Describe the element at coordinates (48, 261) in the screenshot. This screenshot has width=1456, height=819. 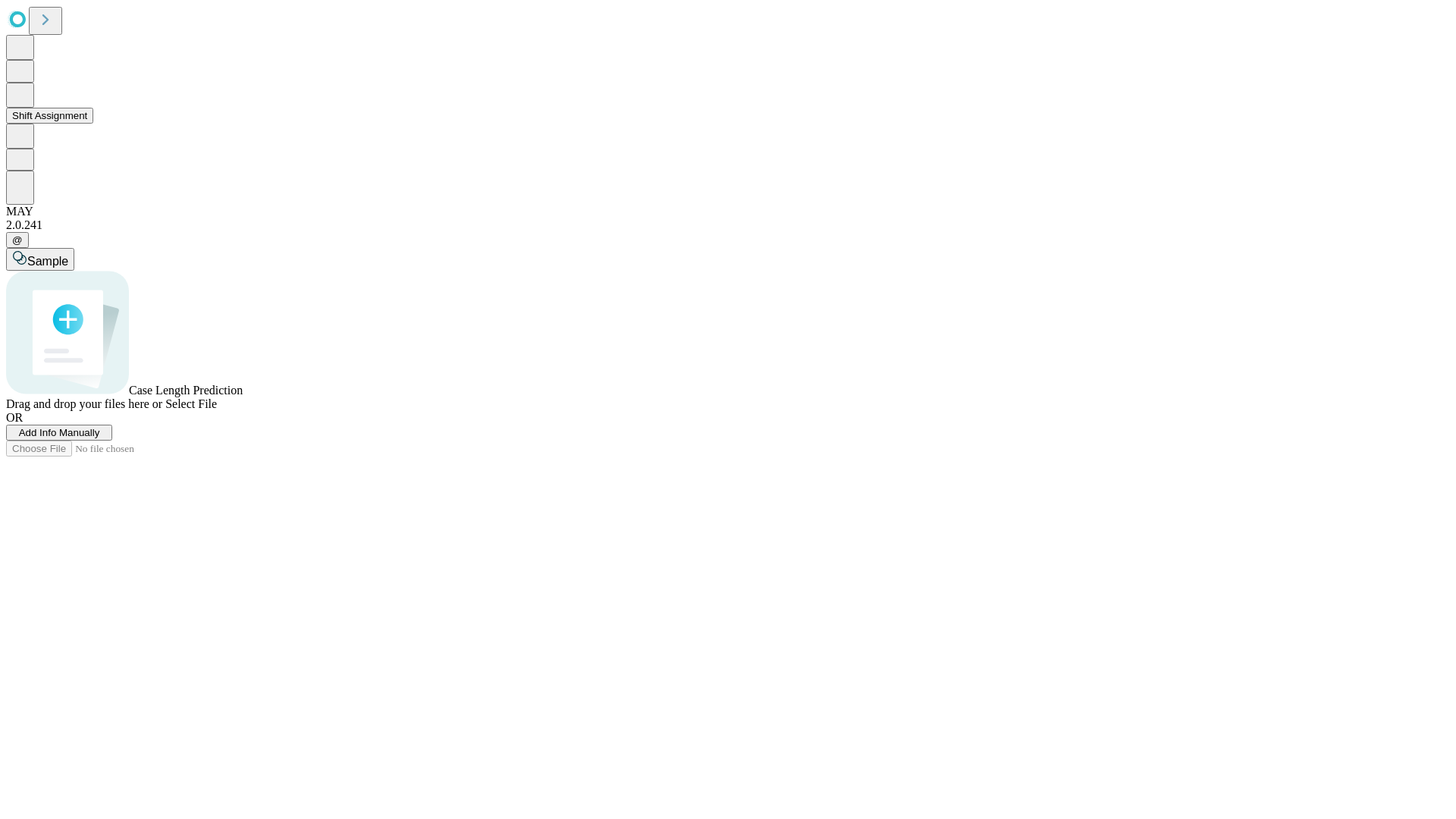
I see `span: Sample` at that location.